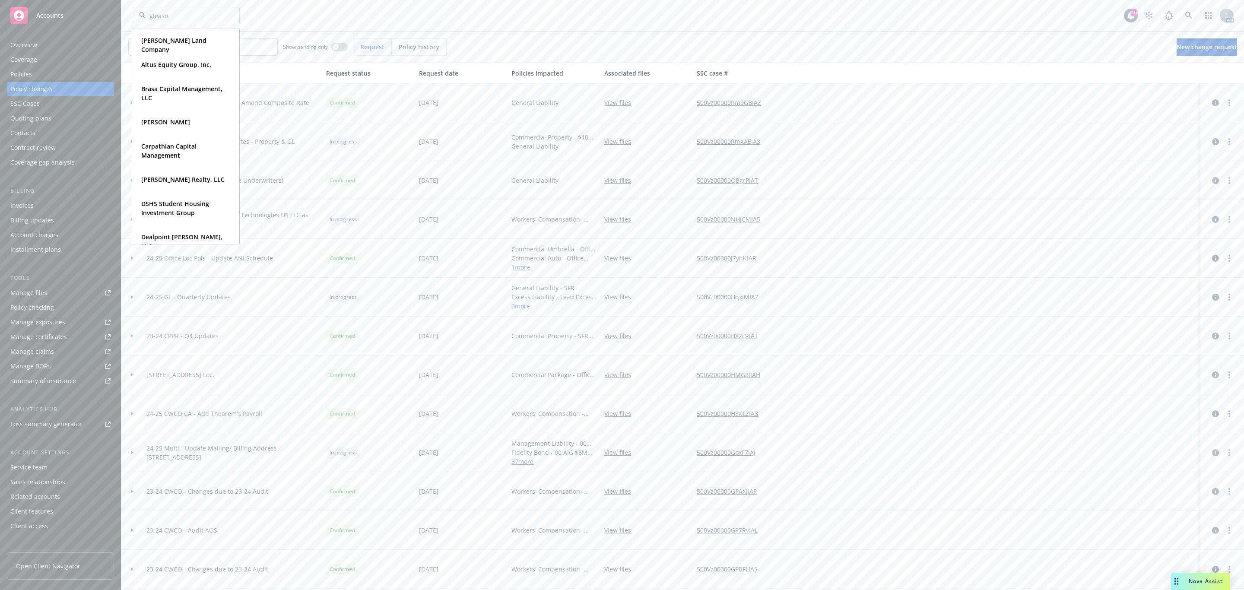 The height and width of the screenshot is (590, 1244). Describe the element at coordinates (305, 47) in the screenshot. I see `span: Show pending only` at that location.